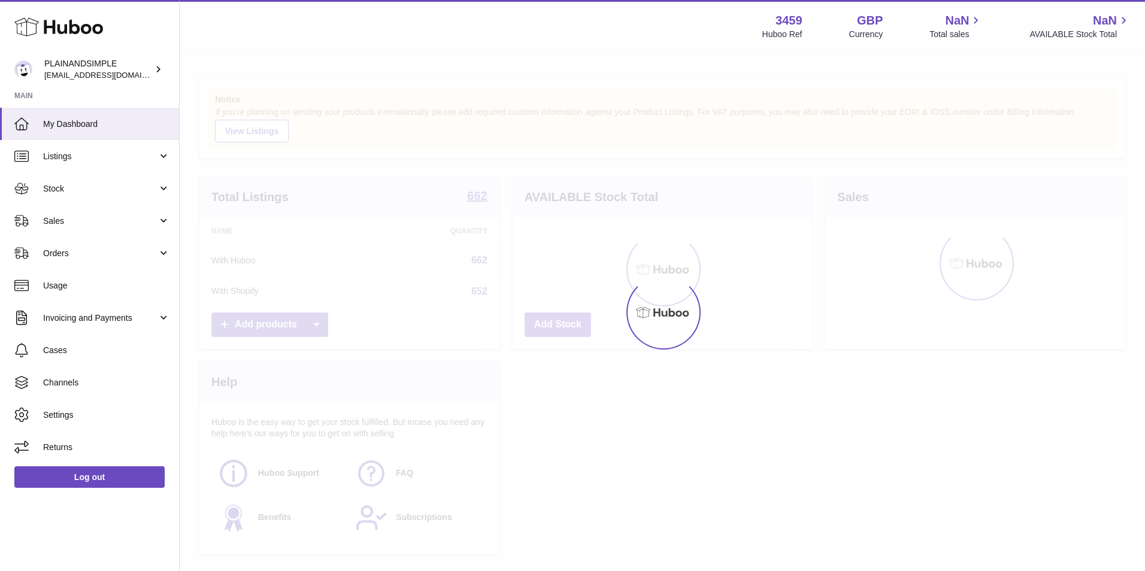  What do you see at coordinates (789, 20) in the screenshot?
I see `strong: 3459` at bounding box center [789, 20].